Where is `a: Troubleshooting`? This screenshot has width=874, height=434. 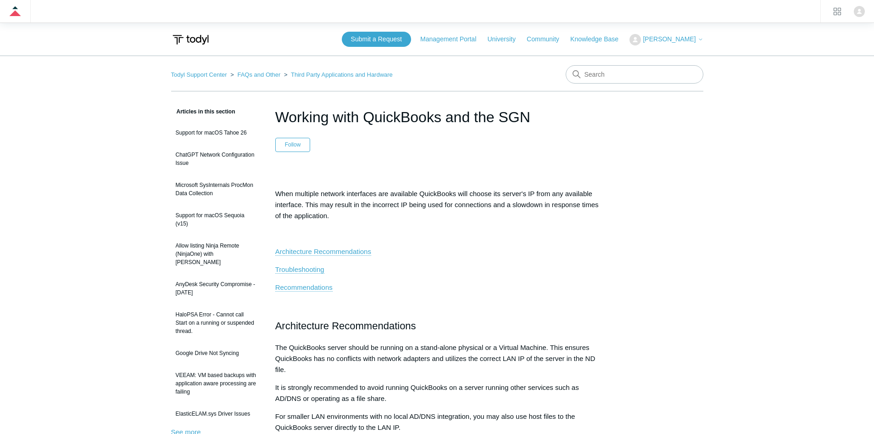
a: Troubleshooting is located at coordinates (300, 269).